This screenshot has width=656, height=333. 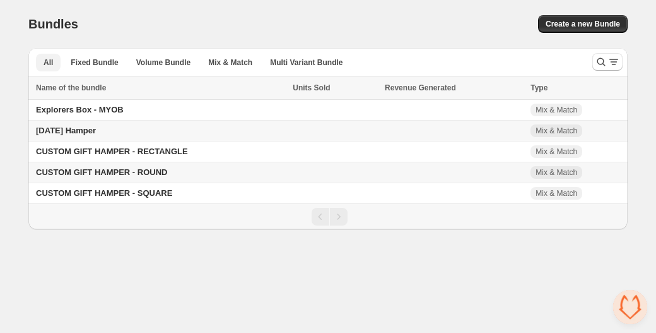 I want to click on span: Create a new Bundle, so click(x=583, y=24).